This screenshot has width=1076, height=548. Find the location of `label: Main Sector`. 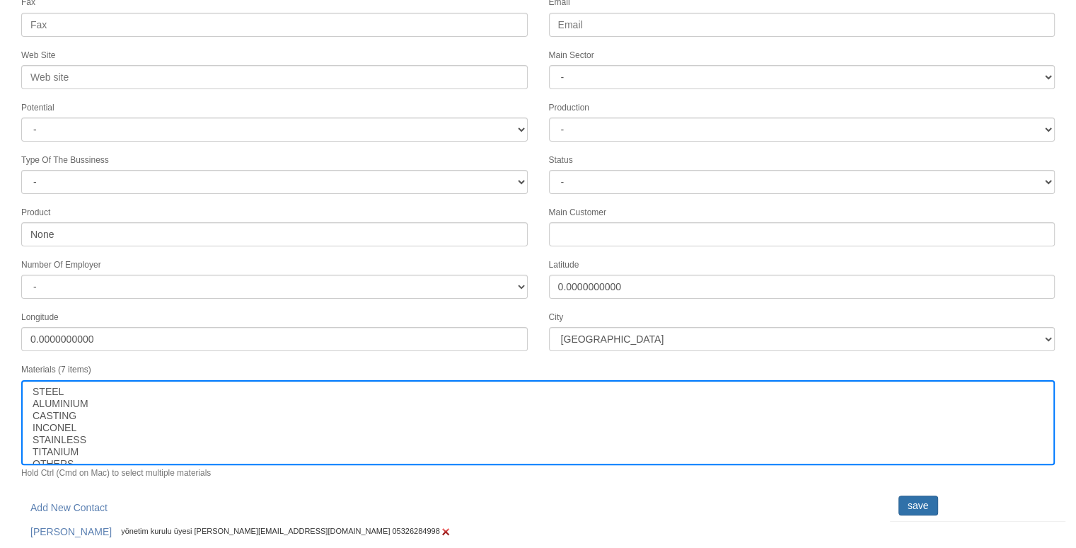

label: Main Sector is located at coordinates (572, 55).